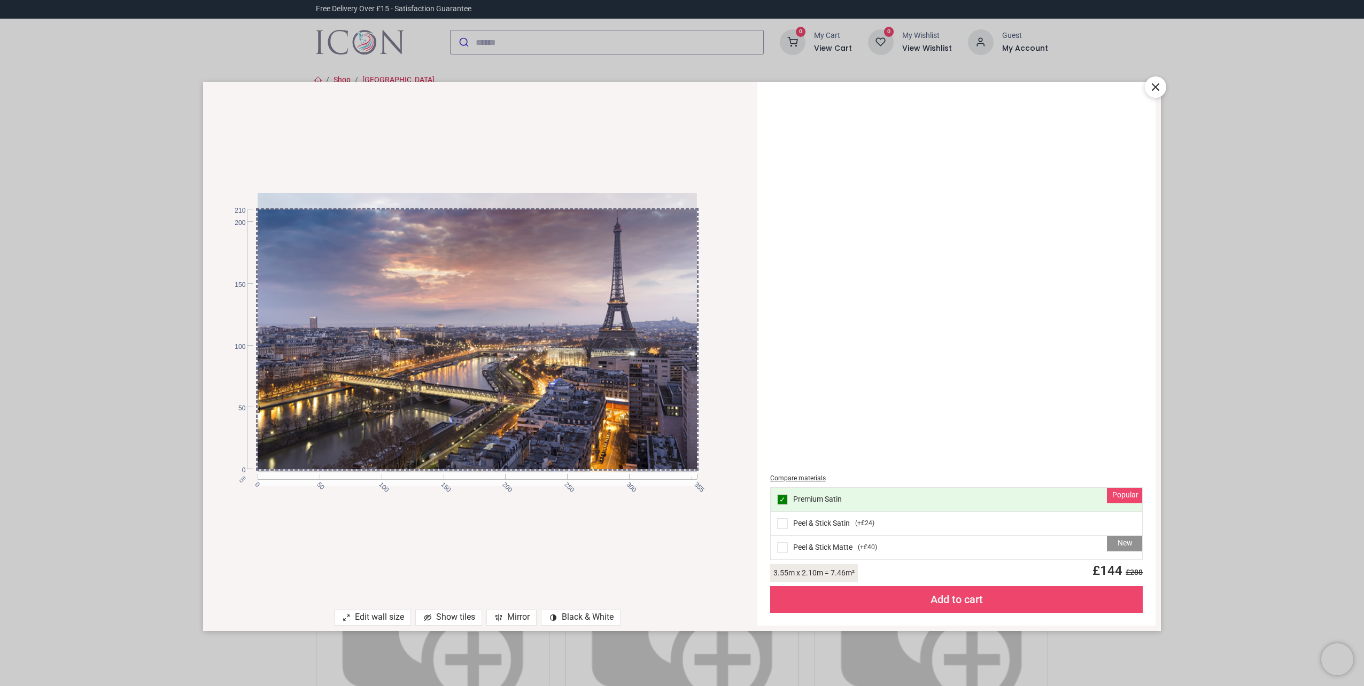  I want to click on div: Add to cart, so click(957, 600).